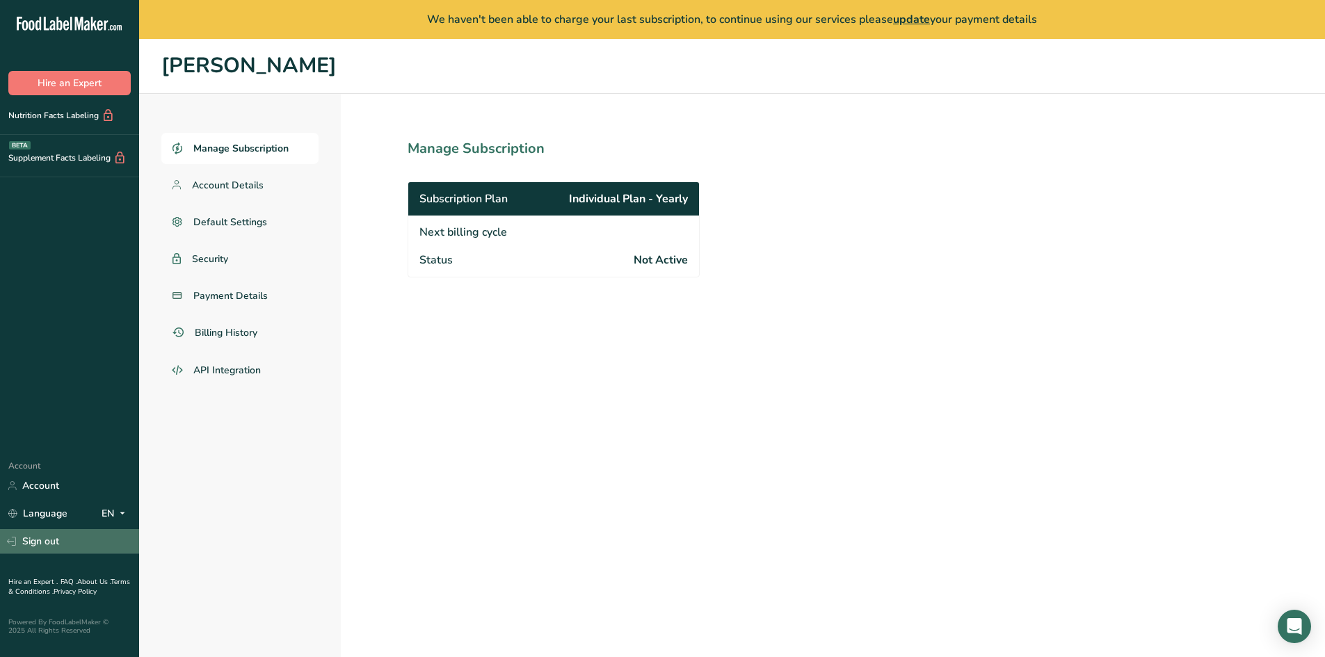 This screenshot has width=1325, height=657. Describe the element at coordinates (33, 582) in the screenshot. I see `a: Hire an Expert .` at that location.